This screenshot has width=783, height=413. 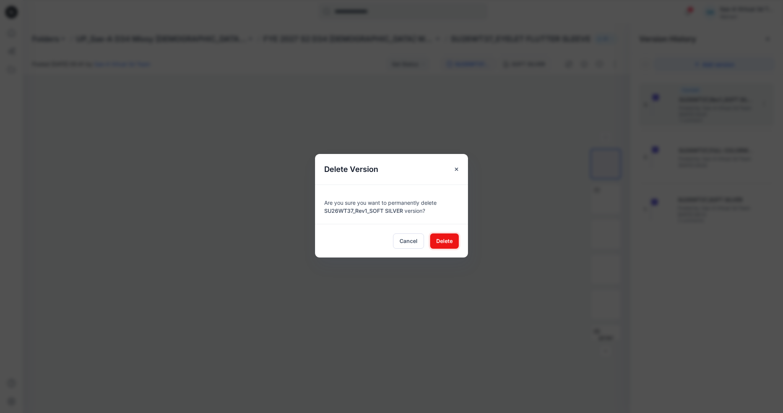 I want to click on span: Cancel, so click(x=408, y=241).